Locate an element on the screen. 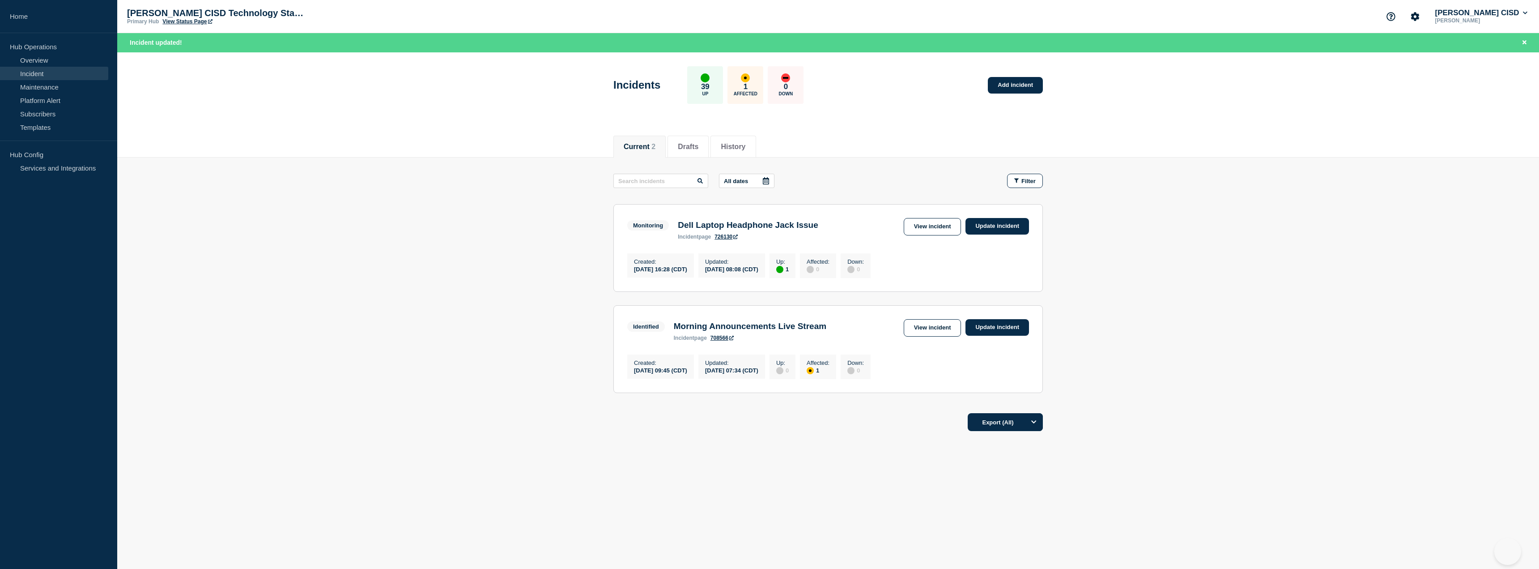 The image size is (1539, 569). button: Support is located at coordinates (1391, 17).